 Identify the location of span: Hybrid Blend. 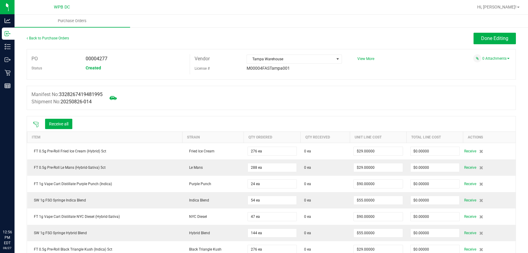
(198, 233).